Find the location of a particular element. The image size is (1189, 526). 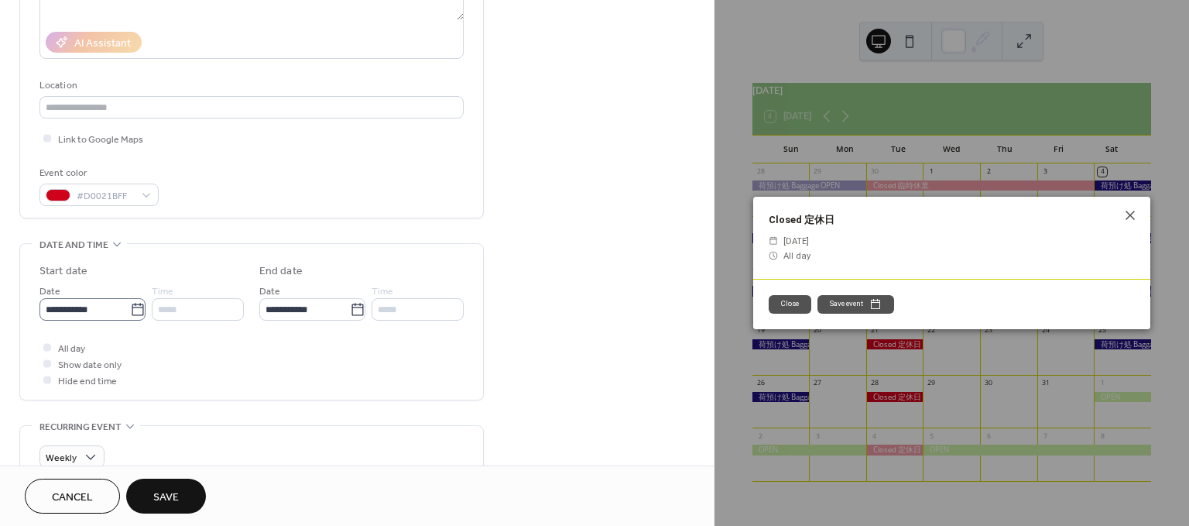

span: Weekly is located at coordinates (61, 458).